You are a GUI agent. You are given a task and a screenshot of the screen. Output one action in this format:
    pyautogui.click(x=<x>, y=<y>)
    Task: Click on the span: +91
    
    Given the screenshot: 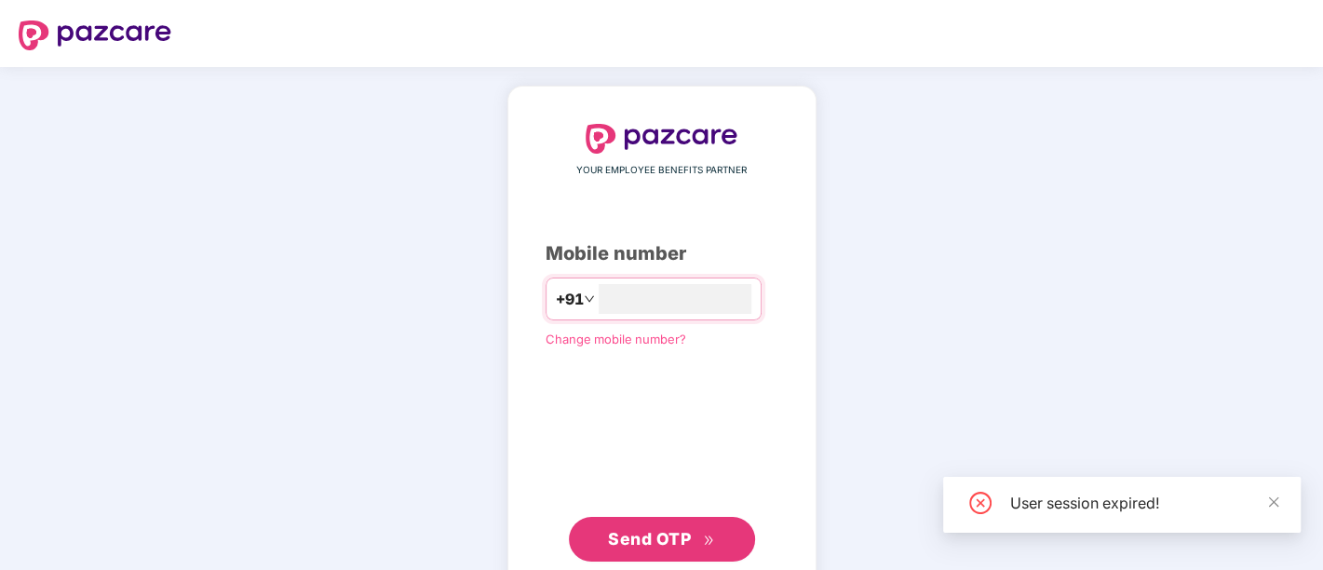 What is the action you would take?
    pyautogui.click(x=570, y=299)
    